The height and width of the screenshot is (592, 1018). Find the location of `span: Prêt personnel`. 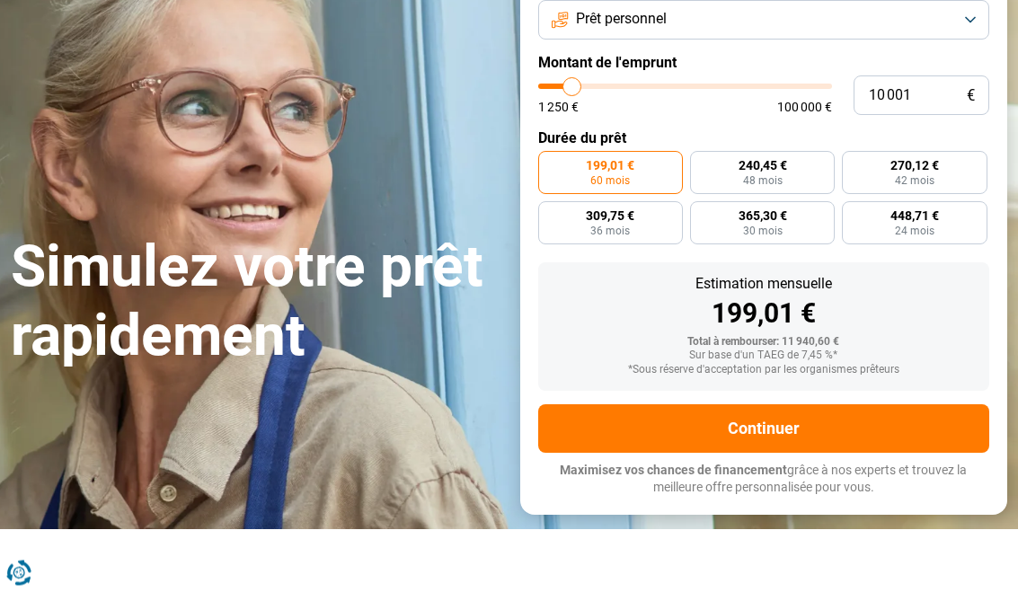

span: Prêt personnel is located at coordinates (621, 20).